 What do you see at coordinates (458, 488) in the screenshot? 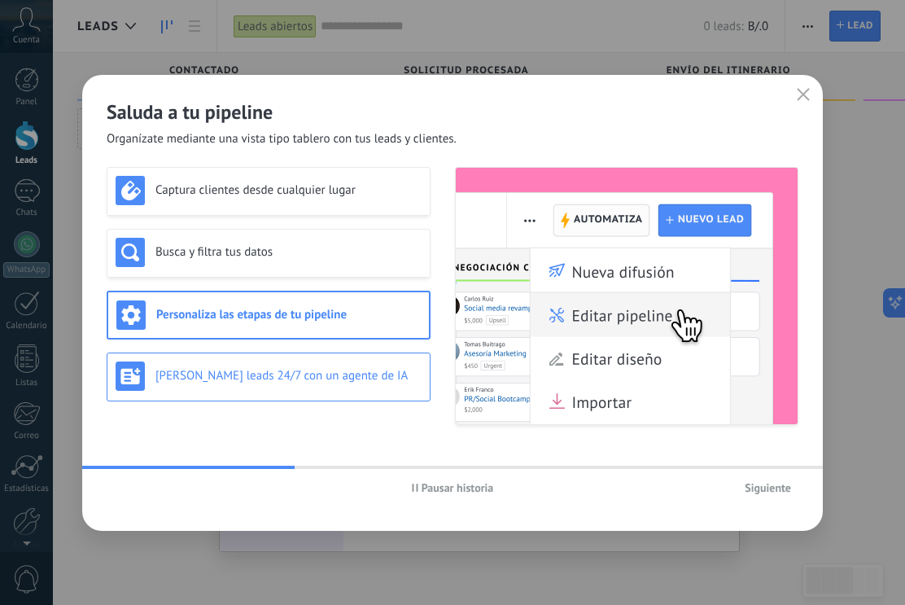
I see `span: Pausar historia` at bounding box center [458, 488].